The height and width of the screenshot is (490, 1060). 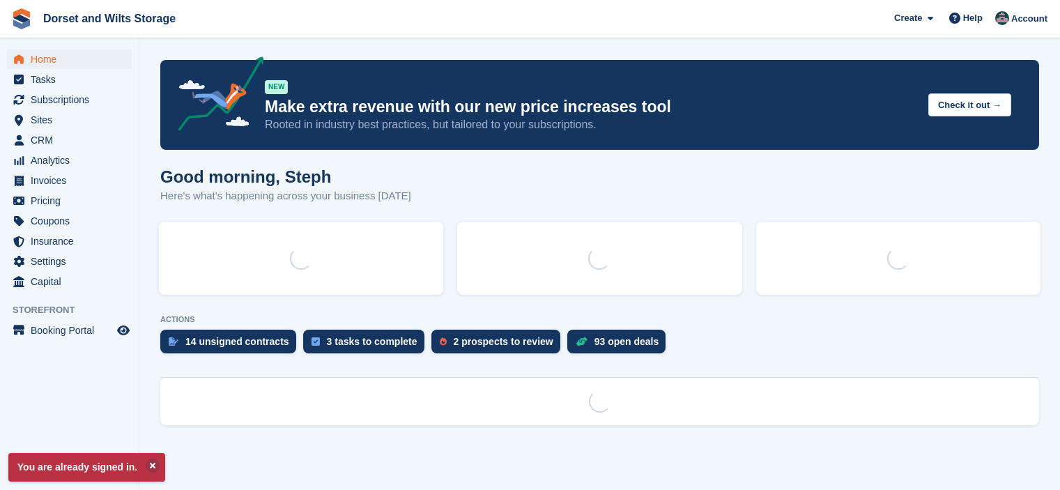 I want to click on a: 2 prospects to review, so click(x=499, y=345).